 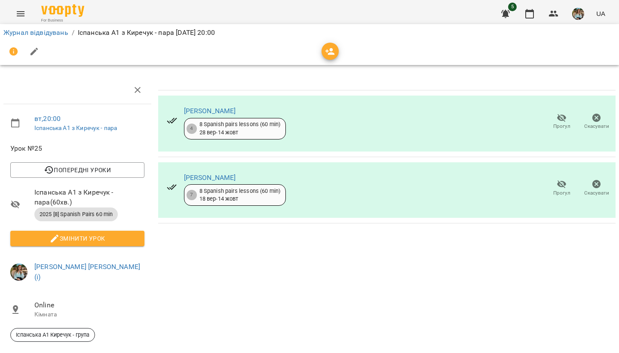 I want to click on div: 7, so click(x=192, y=195).